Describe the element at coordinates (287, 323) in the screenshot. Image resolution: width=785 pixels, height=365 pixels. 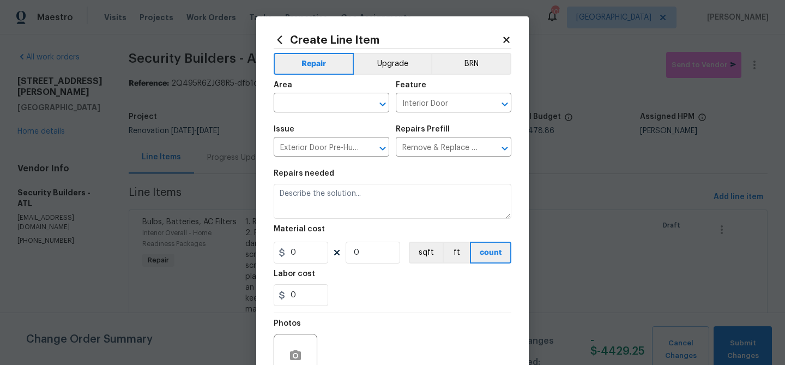
I see `h5: Photos` at that location.